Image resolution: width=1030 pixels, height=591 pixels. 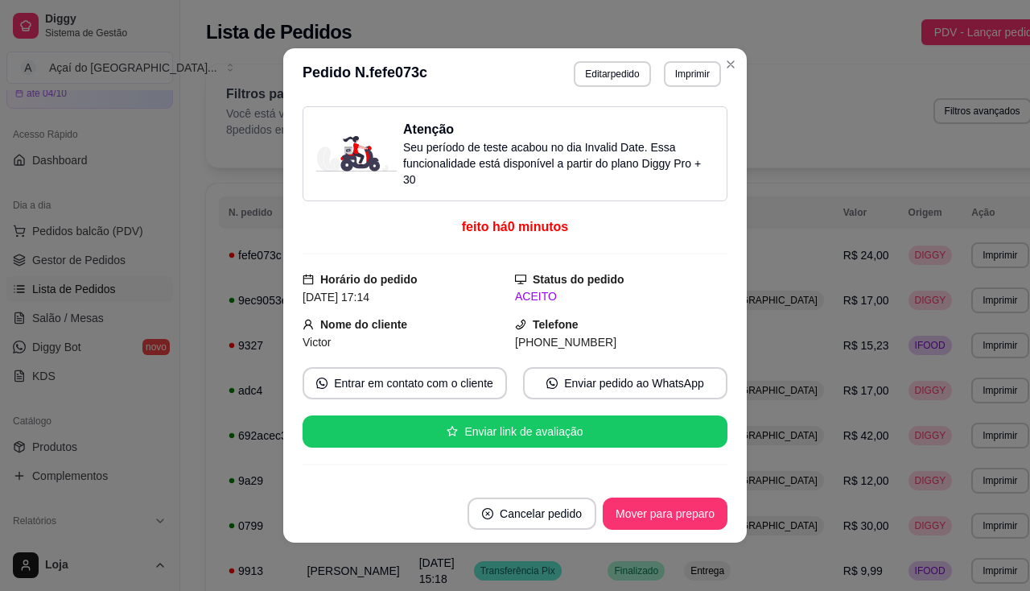 What do you see at coordinates (665, 514) in the screenshot?
I see `button: Mover para preparo` at bounding box center [665, 514].